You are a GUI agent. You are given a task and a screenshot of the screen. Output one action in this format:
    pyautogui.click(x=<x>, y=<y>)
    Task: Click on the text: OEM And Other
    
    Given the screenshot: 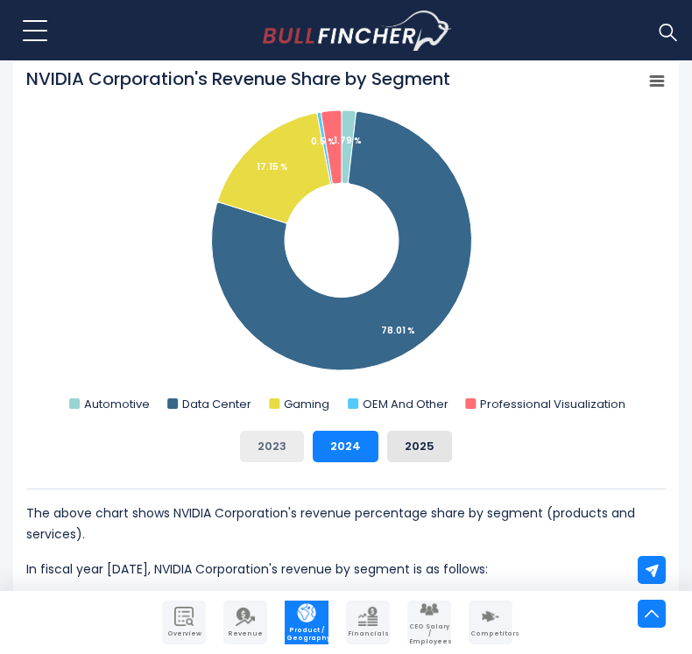 What is the action you would take?
    pyautogui.click(x=405, y=404)
    